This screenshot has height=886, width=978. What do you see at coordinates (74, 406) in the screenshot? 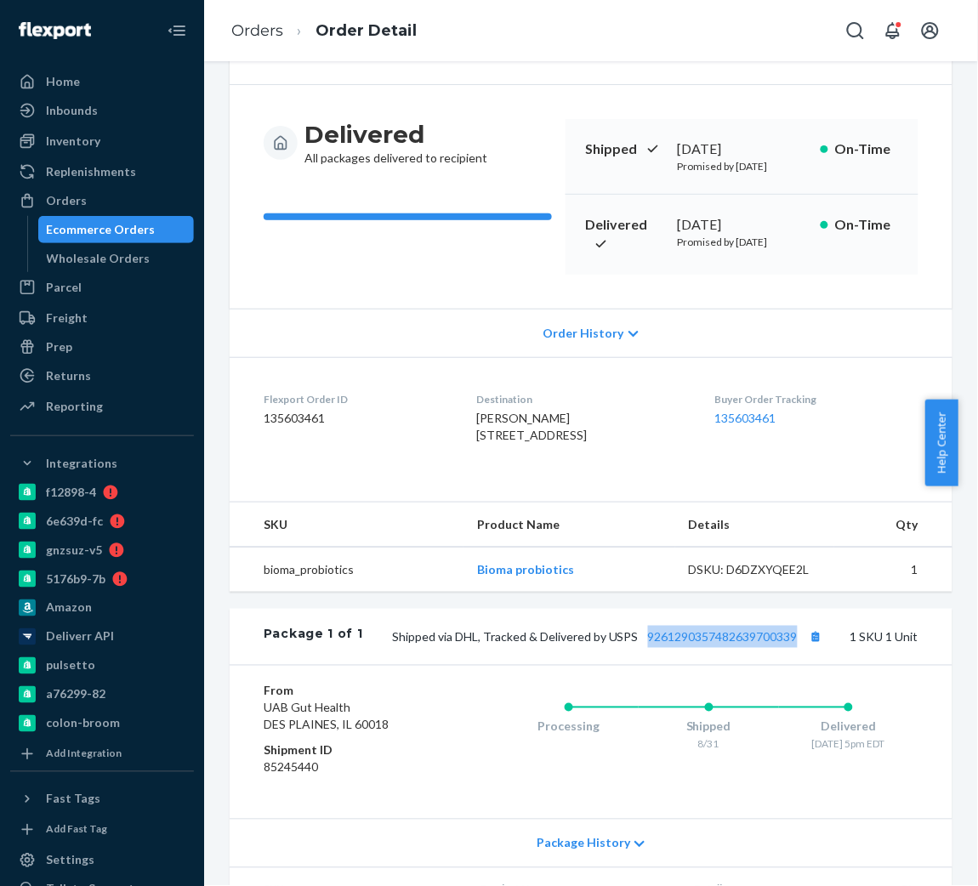
I see `div: Reporting` at bounding box center [74, 406].